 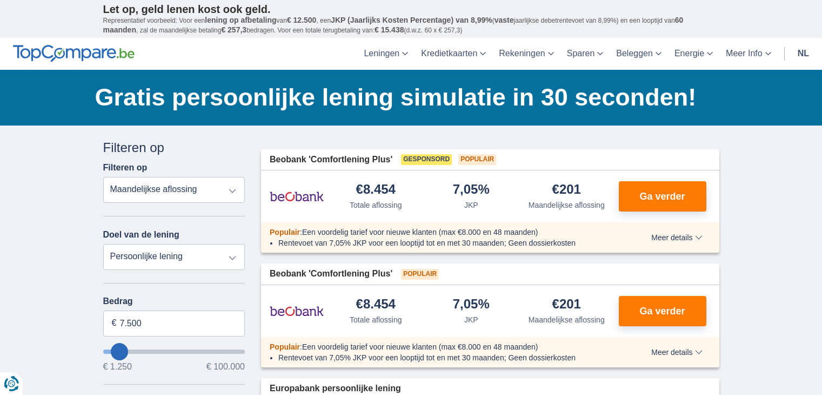 What do you see at coordinates (694, 54) in the screenshot?
I see `a: Energie` at bounding box center [694, 54].